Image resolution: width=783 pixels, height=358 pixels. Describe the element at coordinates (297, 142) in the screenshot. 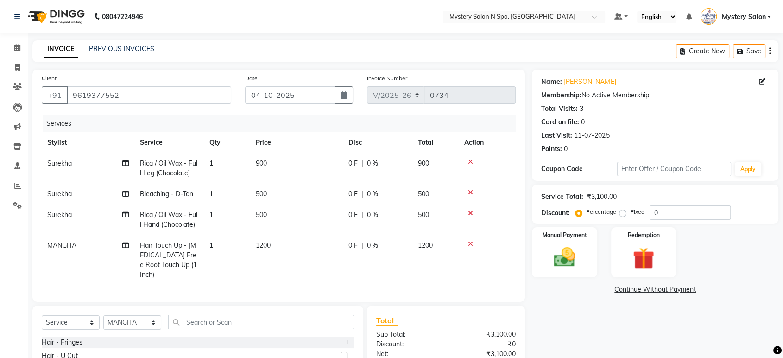

I see `th: Price` at that location.